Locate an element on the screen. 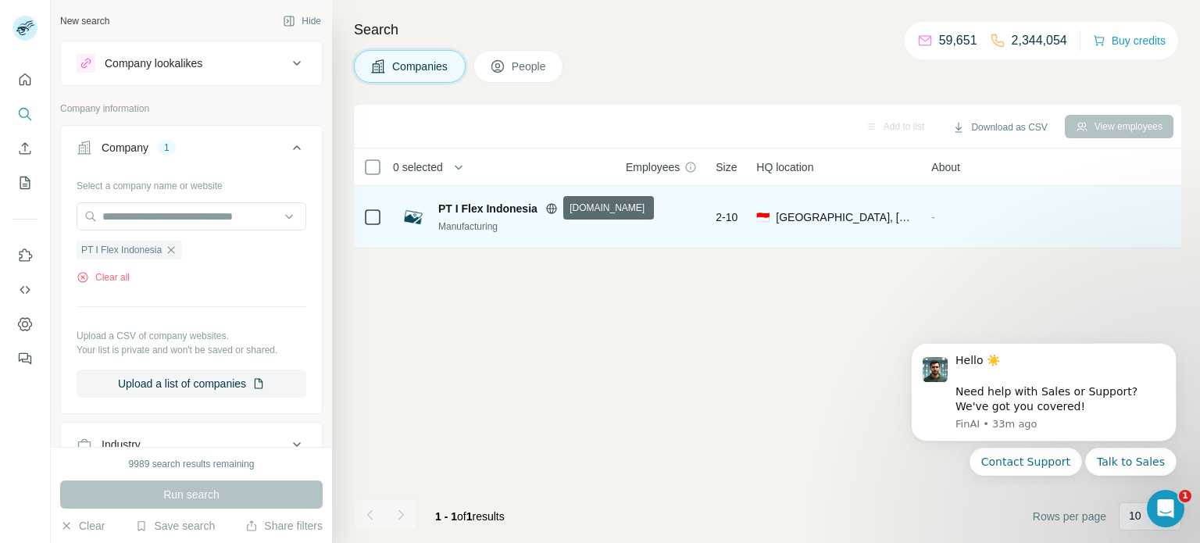  span: About is located at coordinates (946, 167).